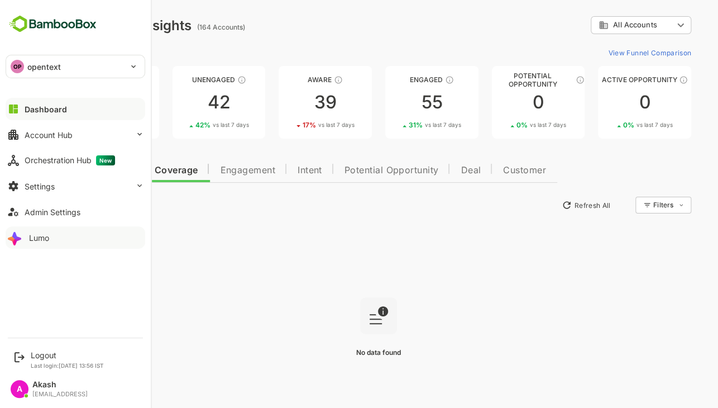 The height and width of the screenshot is (408, 718). What do you see at coordinates (184, 27) in the screenshot?
I see `ag: (164 Accounts)` at bounding box center [184, 27].